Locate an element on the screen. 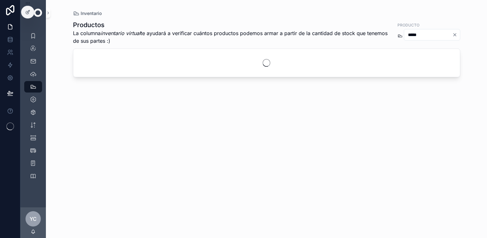 The width and height of the screenshot is (487, 238). button: Clear is located at coordinates (456, 35).